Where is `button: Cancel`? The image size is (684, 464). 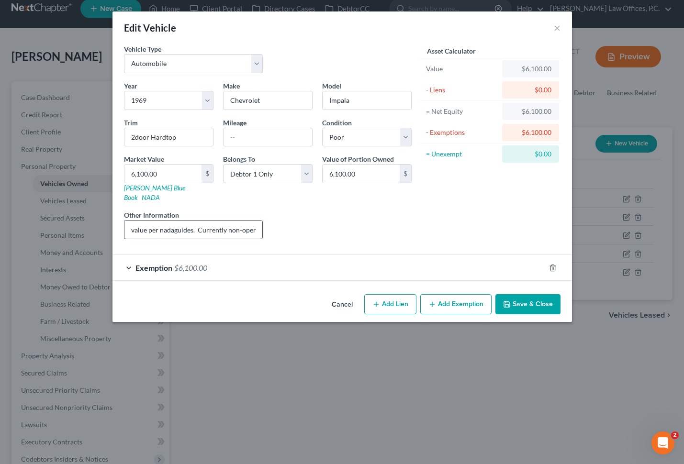 button: Cancel is located at coordinates (342, 305).